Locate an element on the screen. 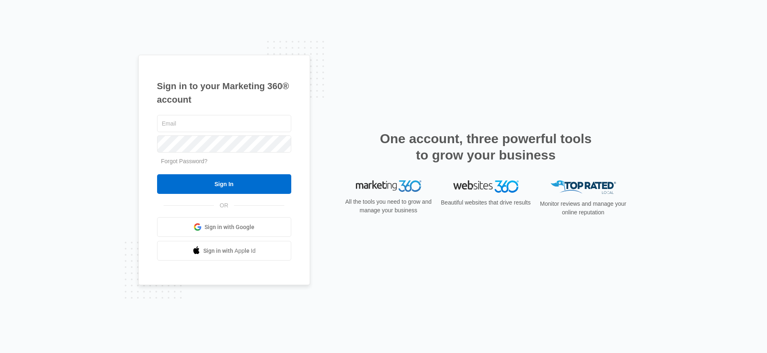 The image size is (767, 353). input: Email is located at coordinates (224, 123).